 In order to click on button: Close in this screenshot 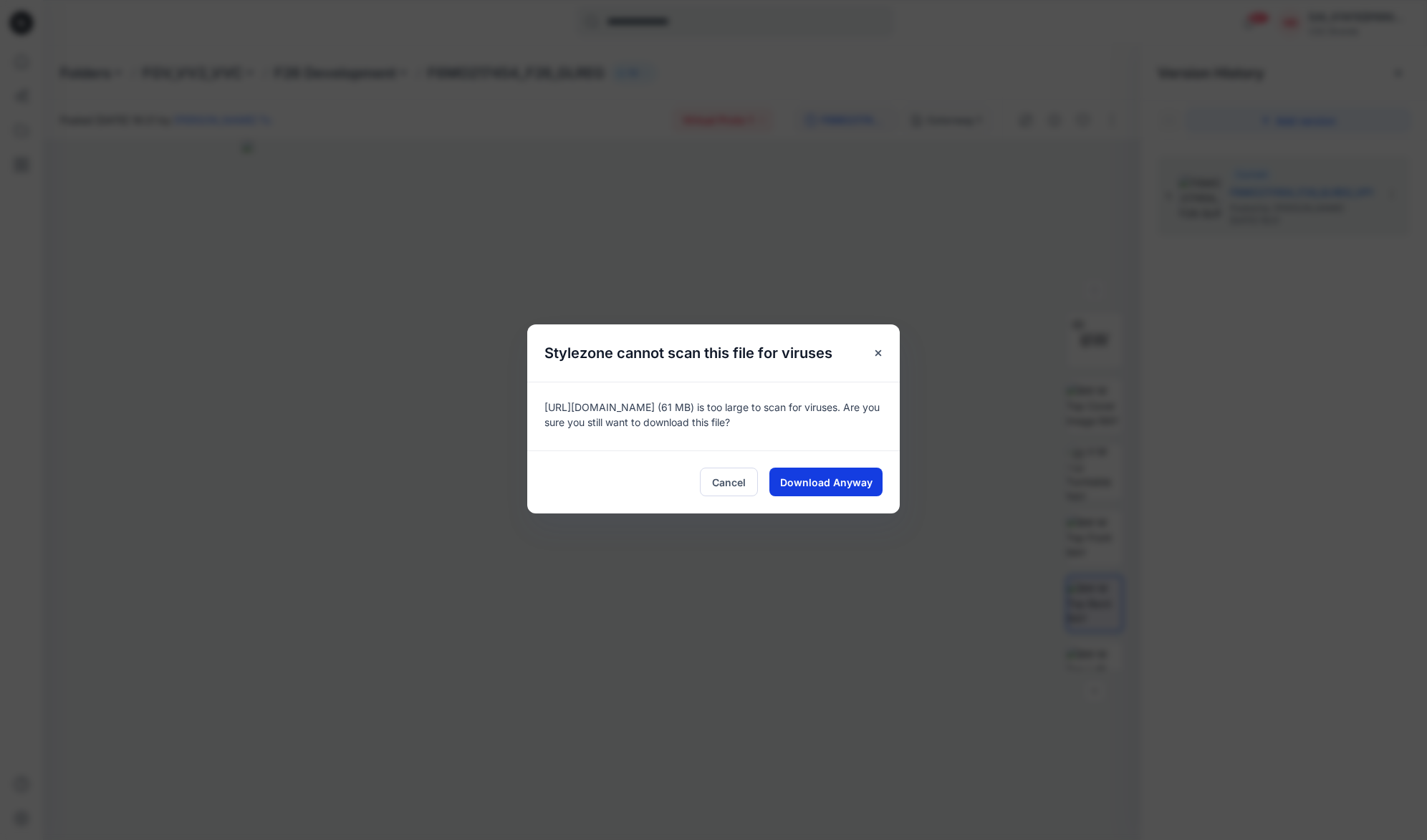, I will do `click(878, 353)`.